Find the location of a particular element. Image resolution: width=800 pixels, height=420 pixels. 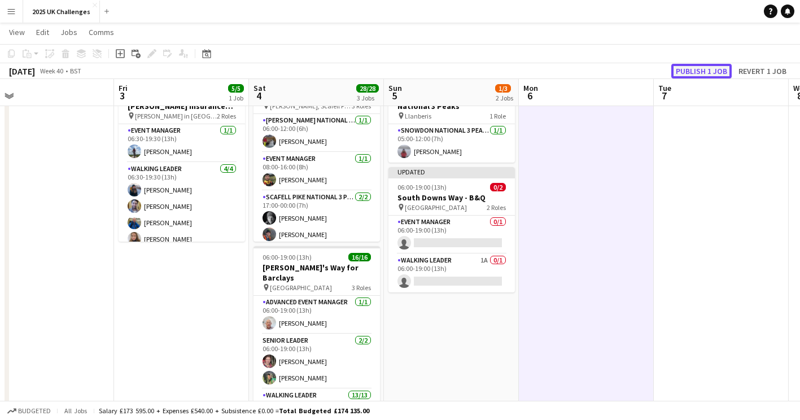

span: 0/2 is located at coordinates (498, 187).